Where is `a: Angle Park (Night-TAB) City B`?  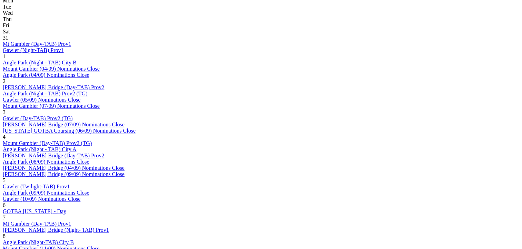 a: Angle Park (Night-TAB) City B is located at coordinates (38, 242).